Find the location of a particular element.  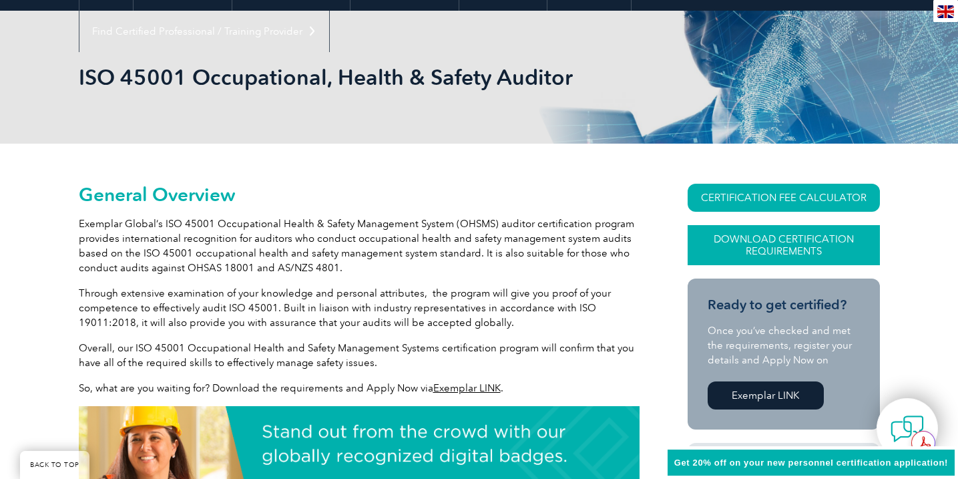

h2: General Overview is located at coordinates (359, 194).